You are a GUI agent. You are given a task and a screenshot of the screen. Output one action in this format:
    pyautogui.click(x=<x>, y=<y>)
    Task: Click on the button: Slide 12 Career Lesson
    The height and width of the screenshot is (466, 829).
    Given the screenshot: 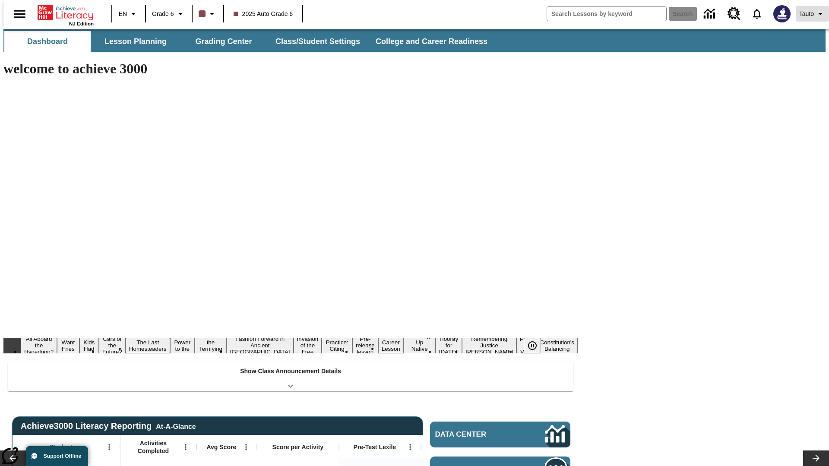 What is the action you would take?
    pyautogui.click(x=391, y=346)
    